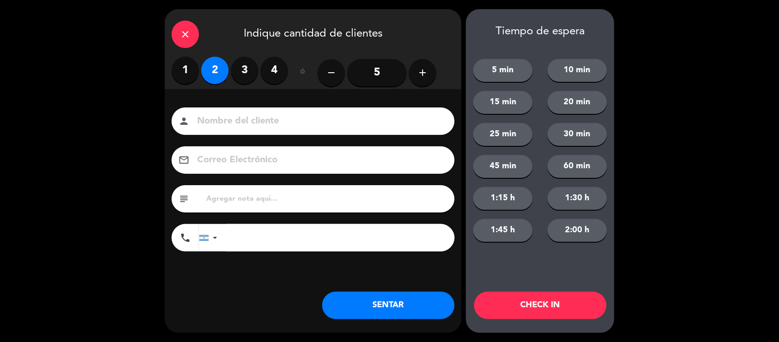 This screenshot has width=779, height=342. I want to click on button: add, so click(423, 73).